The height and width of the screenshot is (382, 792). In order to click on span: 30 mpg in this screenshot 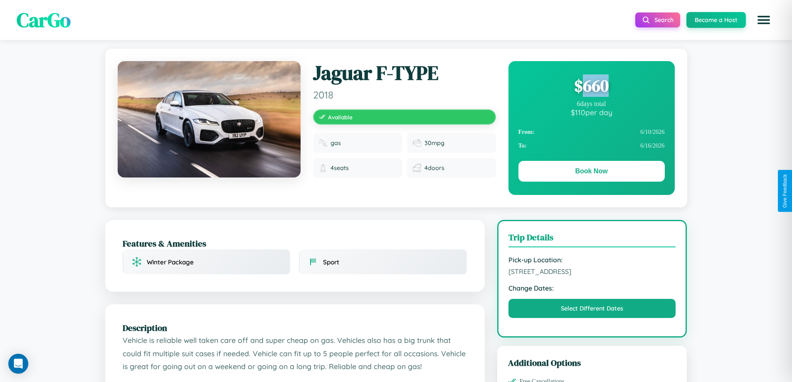, I will do `click(435, 143)`.